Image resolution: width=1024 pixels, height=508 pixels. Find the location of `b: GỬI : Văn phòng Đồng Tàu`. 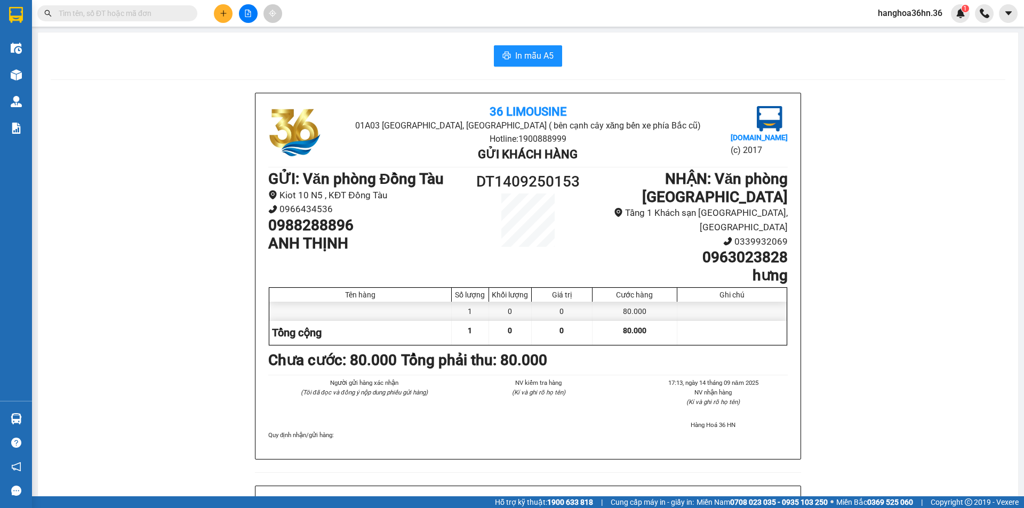

b: GỬI : Văn phòng Đồng Tàu is located at coordinates (356, 179).